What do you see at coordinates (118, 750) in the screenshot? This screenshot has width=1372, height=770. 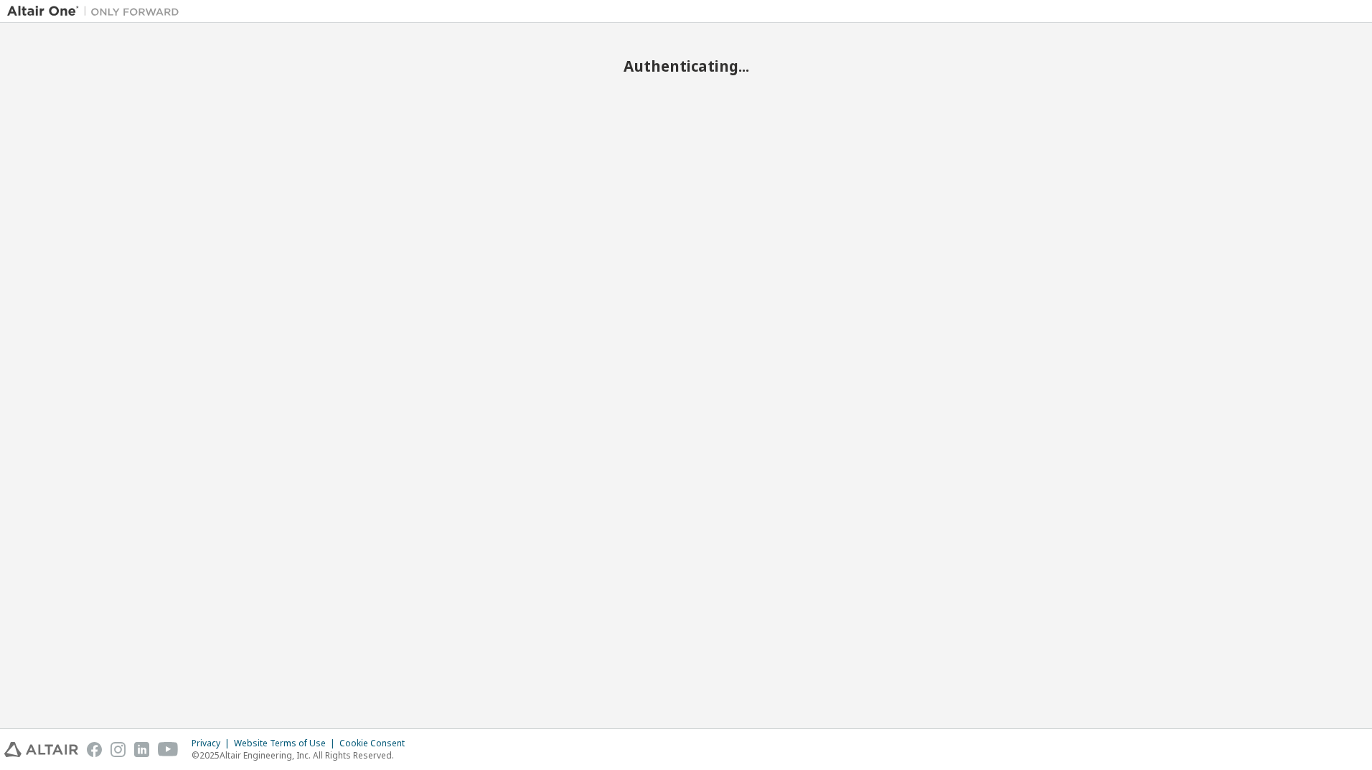 I see `img: instagram.svg` at bounding box center [118, 750].